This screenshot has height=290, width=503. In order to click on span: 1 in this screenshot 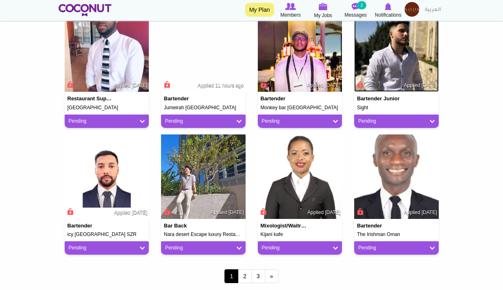, I will do `click(231, 276)`.